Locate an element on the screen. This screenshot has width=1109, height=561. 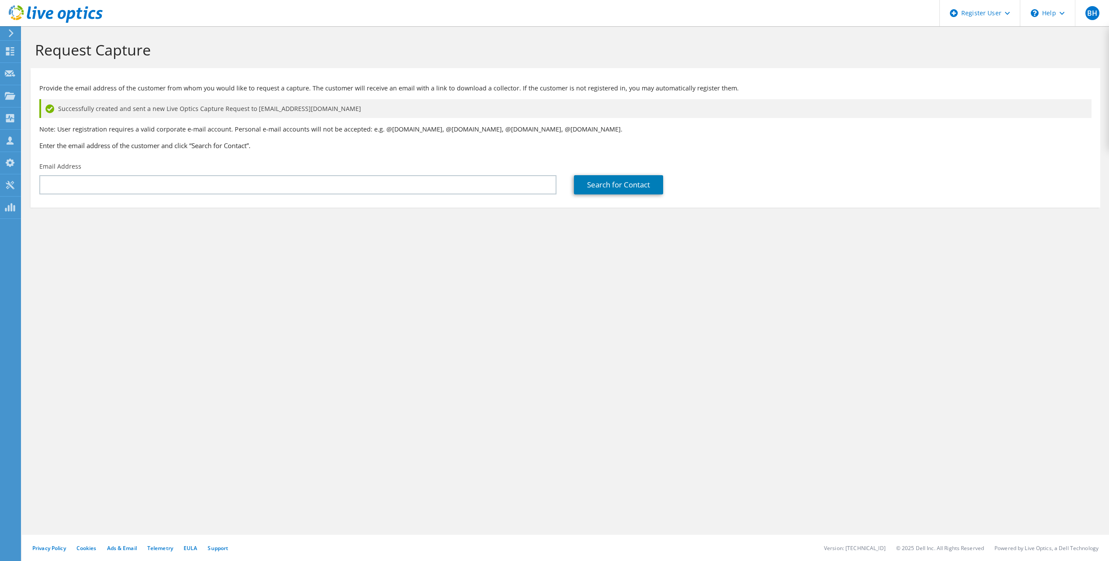
p: Provide the email address of the customer from whom you would like to request a capture. The cust... is located at coordinates (565, 88).